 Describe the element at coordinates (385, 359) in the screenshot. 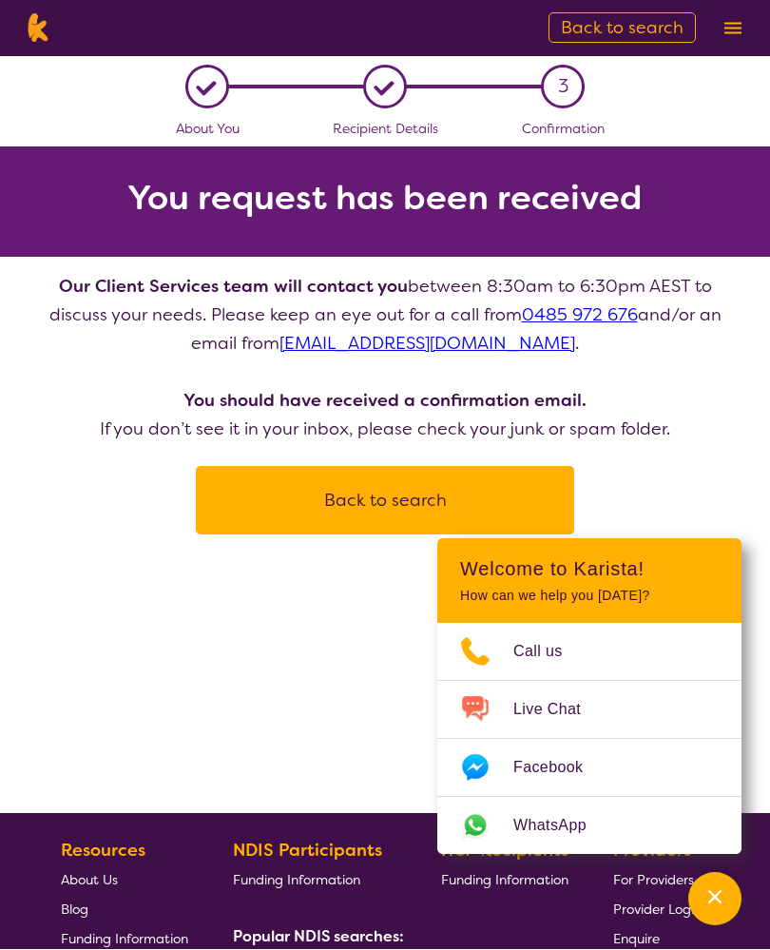

I see `p: between 8:30am to 6:30pm AEST to discuss your needs. Please keep an eye out for a call from and/o...` at that location.